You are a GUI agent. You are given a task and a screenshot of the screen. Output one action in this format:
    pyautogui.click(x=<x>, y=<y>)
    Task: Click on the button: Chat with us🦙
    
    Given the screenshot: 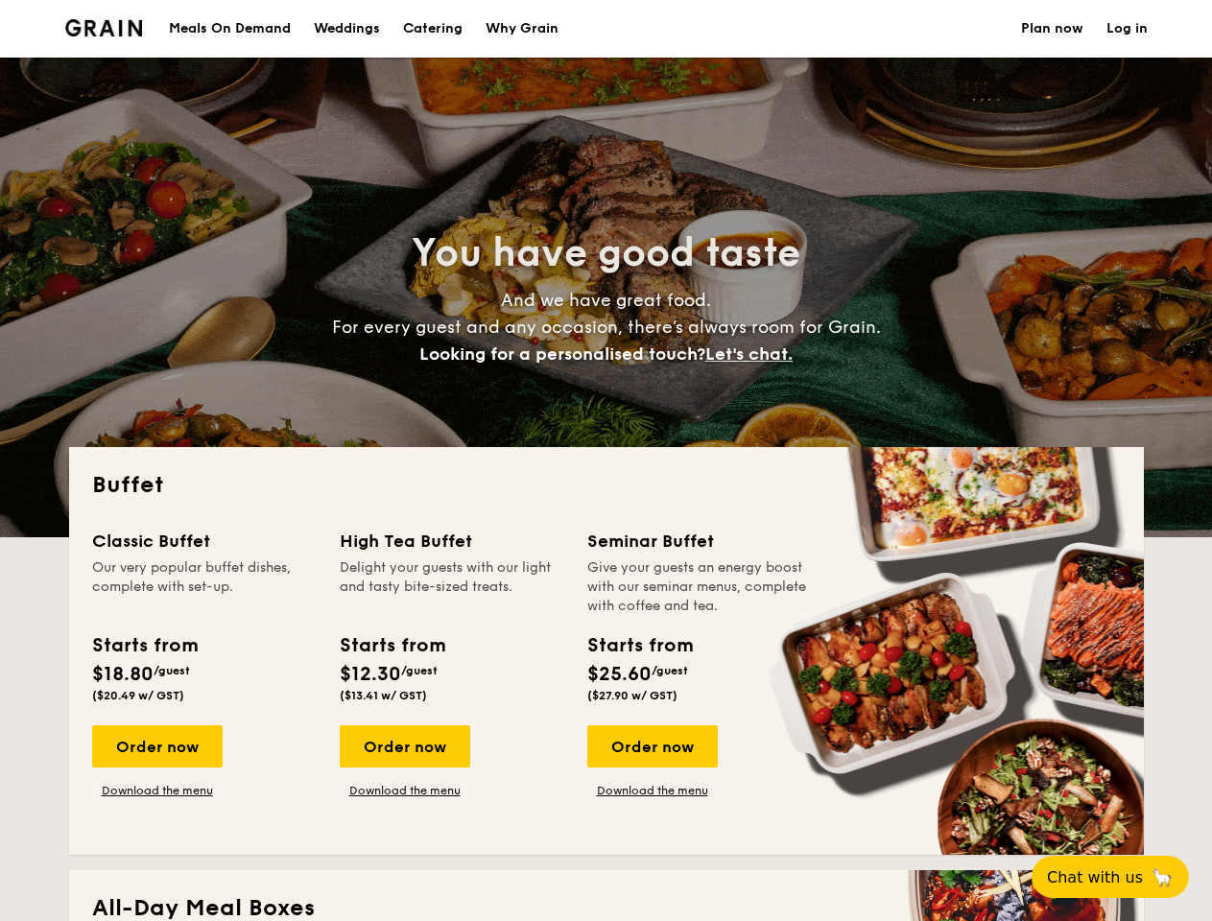 What is the action you would take?
    pyautogui.click(x=1110, y=877)
    